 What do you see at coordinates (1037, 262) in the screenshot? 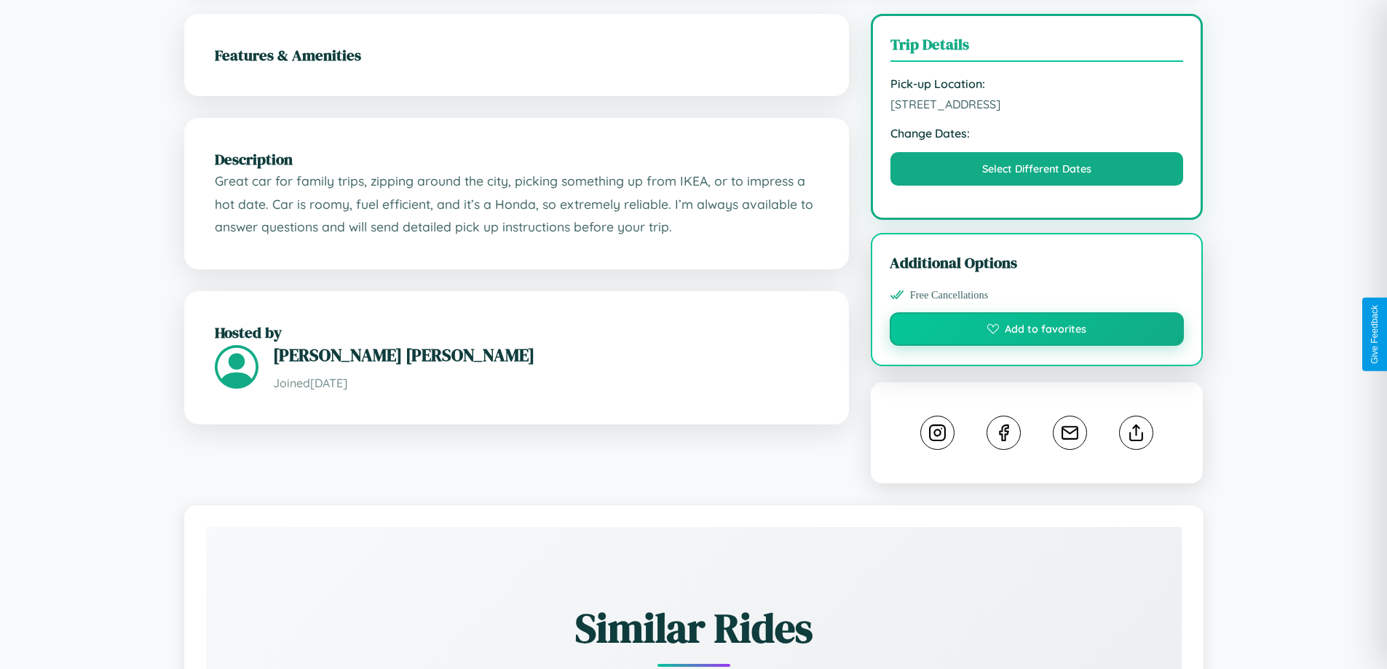
I see `h3: Additional Options` at bounding box center [1037, 262].